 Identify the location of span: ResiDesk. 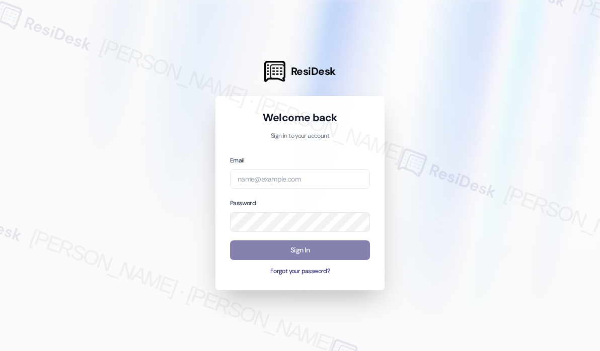
(313, 71).